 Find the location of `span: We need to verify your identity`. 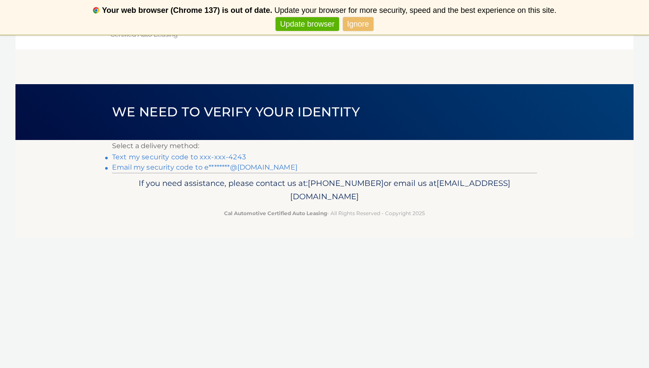

span: We need to verify your identity is located at coordinates (236, 112).